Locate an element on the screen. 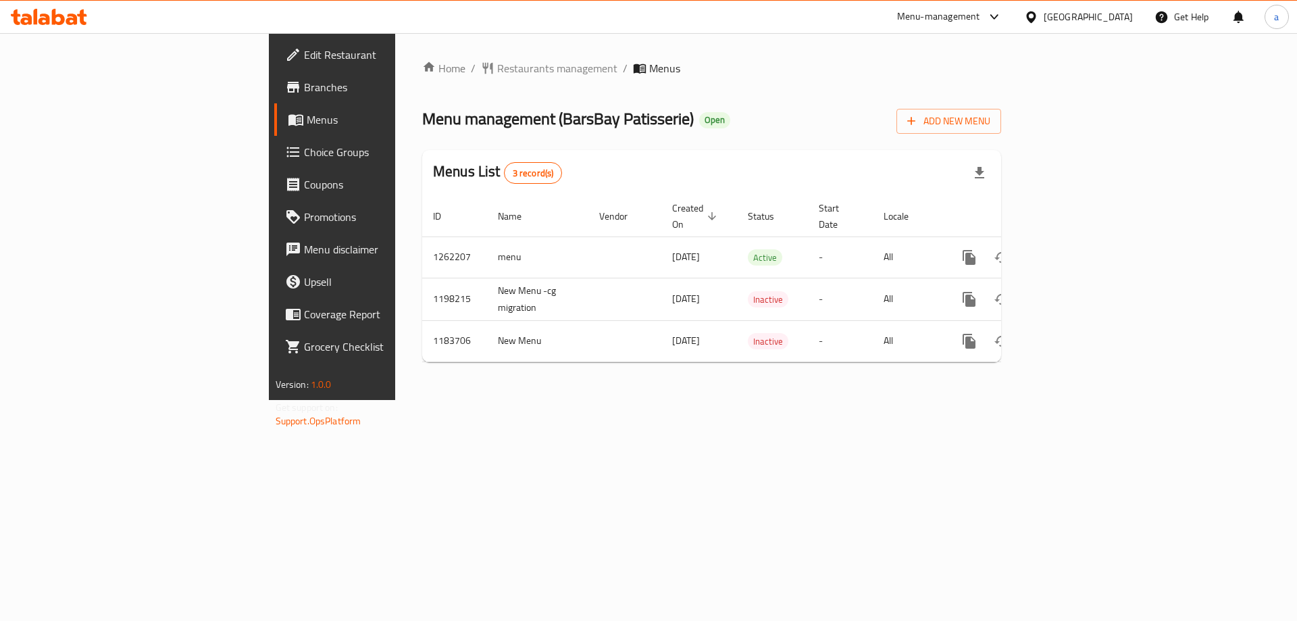 The width and height of the screenshot is (1297, 621). a: Coupons is located at coordinates (380, 184).